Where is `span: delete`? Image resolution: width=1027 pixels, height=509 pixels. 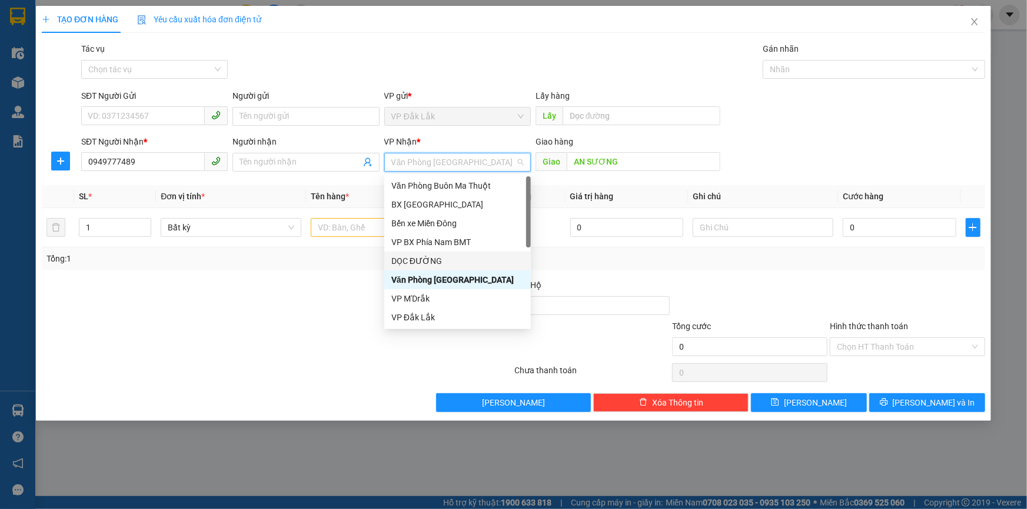
span: delete is located at coordinates (643, 403).